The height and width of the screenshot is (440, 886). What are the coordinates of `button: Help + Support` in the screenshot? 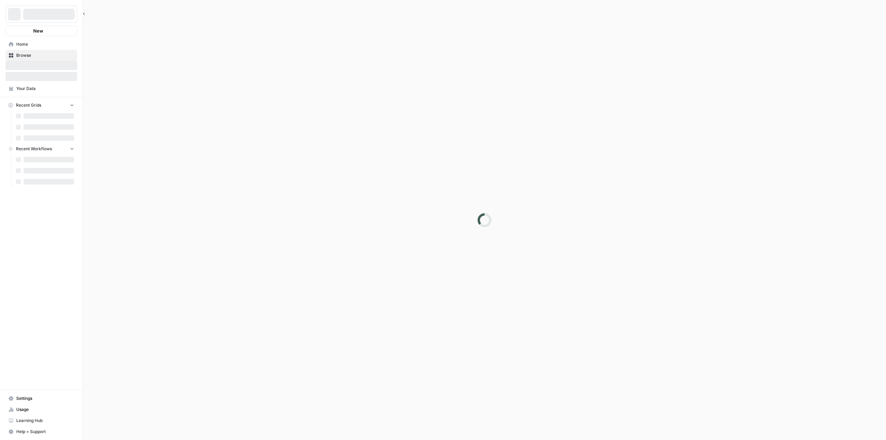 It's located at (41, 431).